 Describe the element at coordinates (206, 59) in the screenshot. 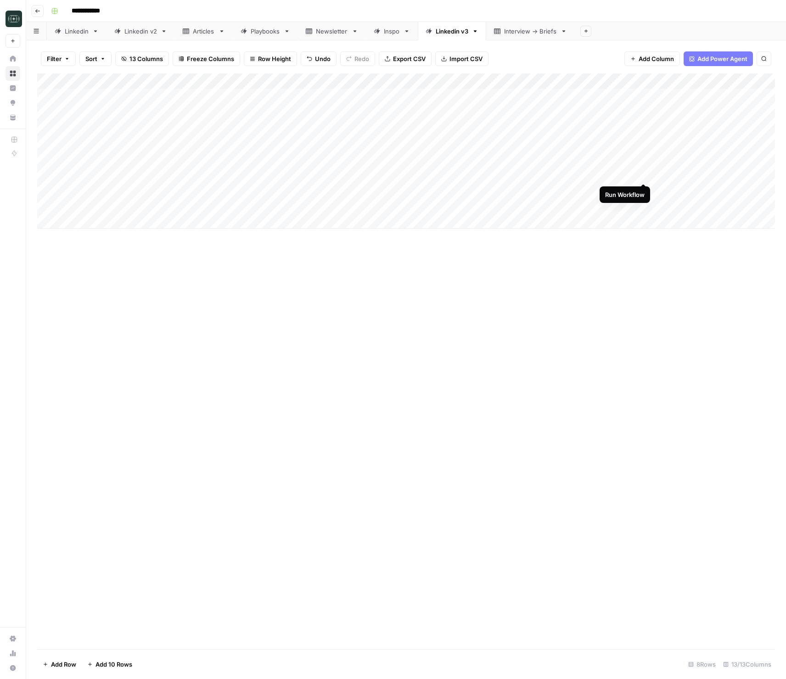

I see `button: Freeze Columns` at that location.